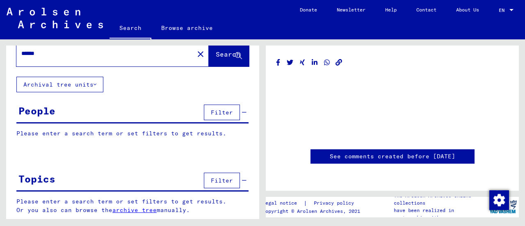  Describe the element at coordinates (135, 210) in the screenshot. I see `a: archive tree` at that location.